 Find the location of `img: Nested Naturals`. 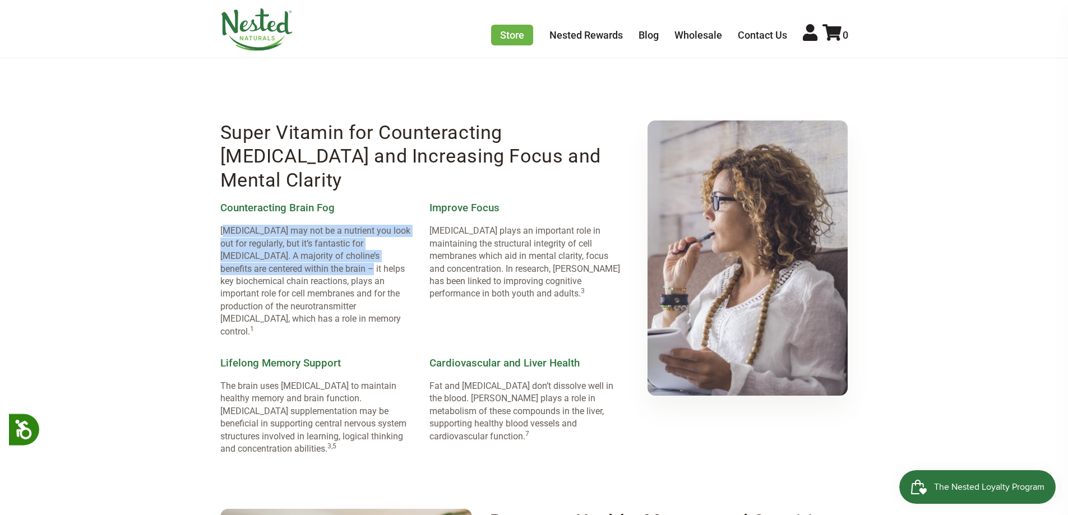

img: Nested Naturals is located at coordinates (257, 30).